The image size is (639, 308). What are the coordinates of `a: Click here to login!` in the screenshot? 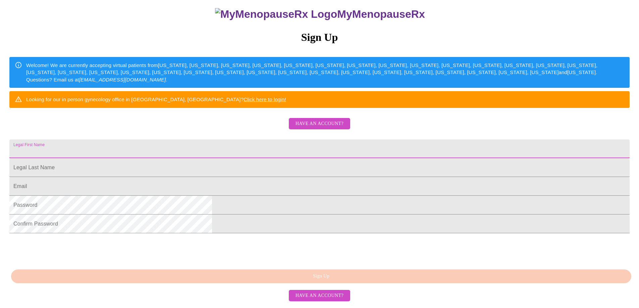 It's located at (265, 99).